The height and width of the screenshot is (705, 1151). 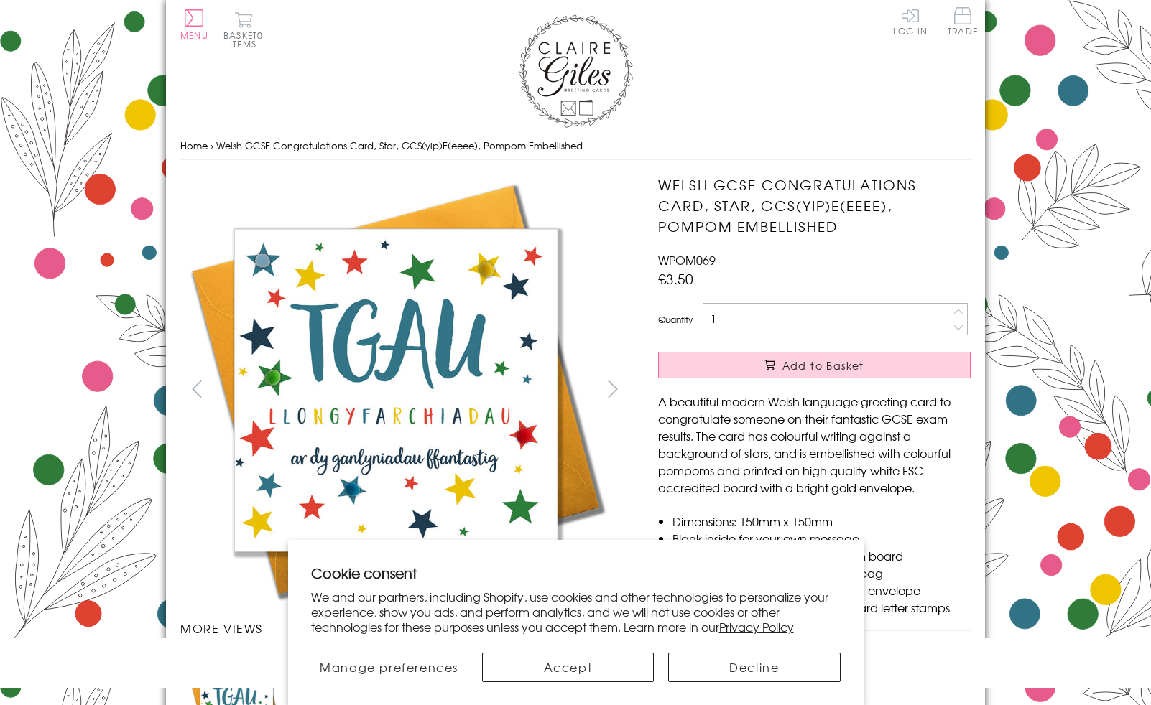 What do you see at coordinates (194, 35) in the screenshot?
I see `span: Menu` at bounding box center [194, 35].